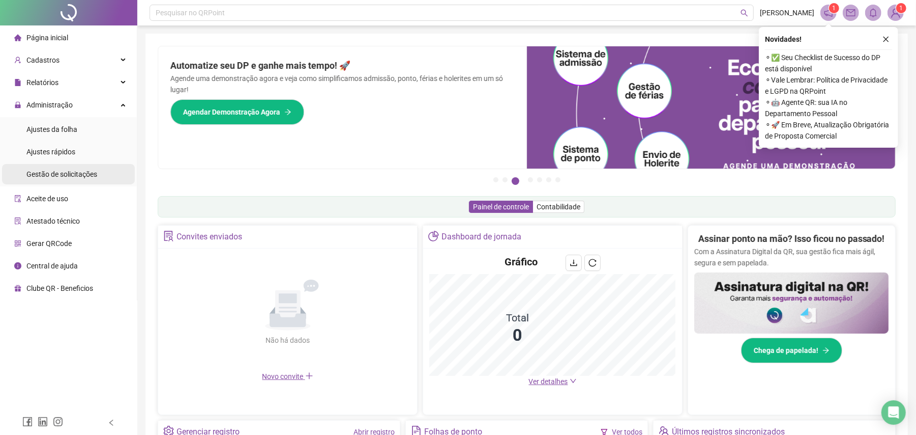  Describe the element at coordinates (559, 207) in the screenshot. I see `span: Contabilidade` at that location.